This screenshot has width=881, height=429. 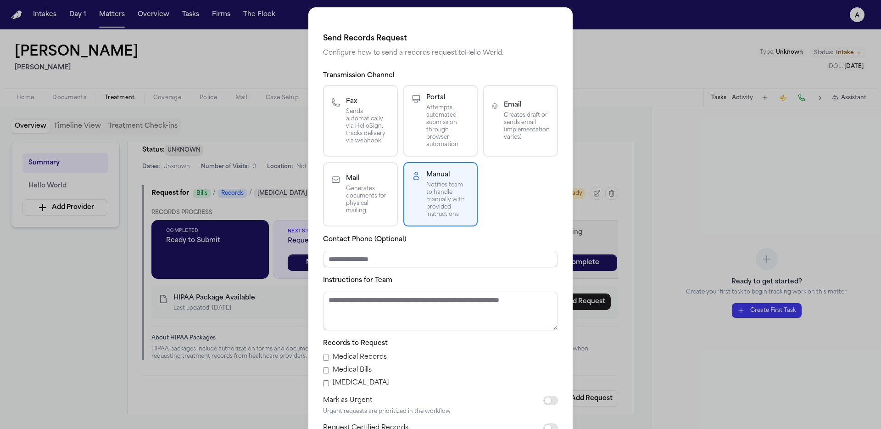 What do you see at coordinates (520, 121) in the screenshot?
I see `button: EmailCreates draft or sends email (implementation varies)` at bounding box center [520, 121].